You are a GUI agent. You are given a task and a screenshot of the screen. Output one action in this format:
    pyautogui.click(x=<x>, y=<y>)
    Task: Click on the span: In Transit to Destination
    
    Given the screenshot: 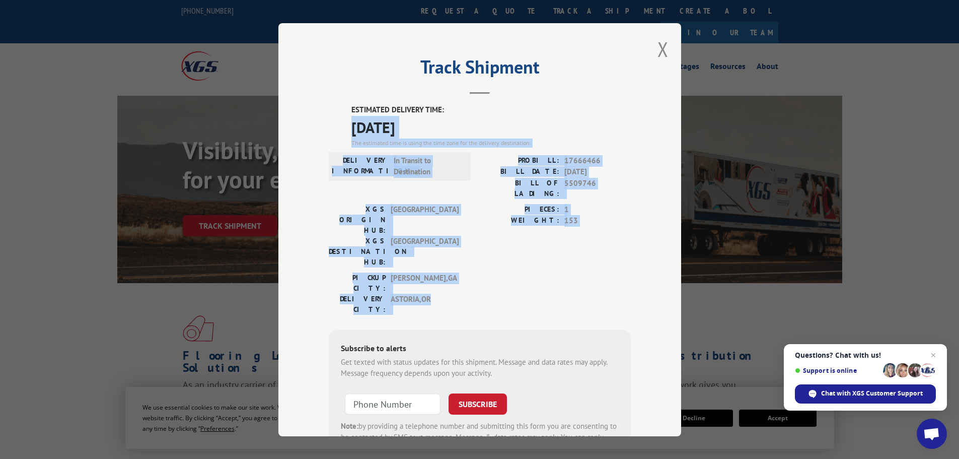 What is the action you would take?
    pyautogui.click(x=427, y=166)
    